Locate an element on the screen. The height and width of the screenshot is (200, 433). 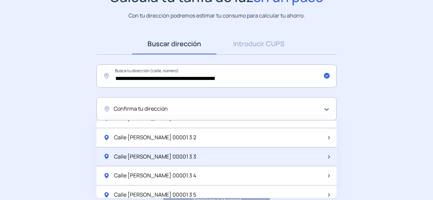
a: Introducir CUPS is located at coordinates (259, 44).